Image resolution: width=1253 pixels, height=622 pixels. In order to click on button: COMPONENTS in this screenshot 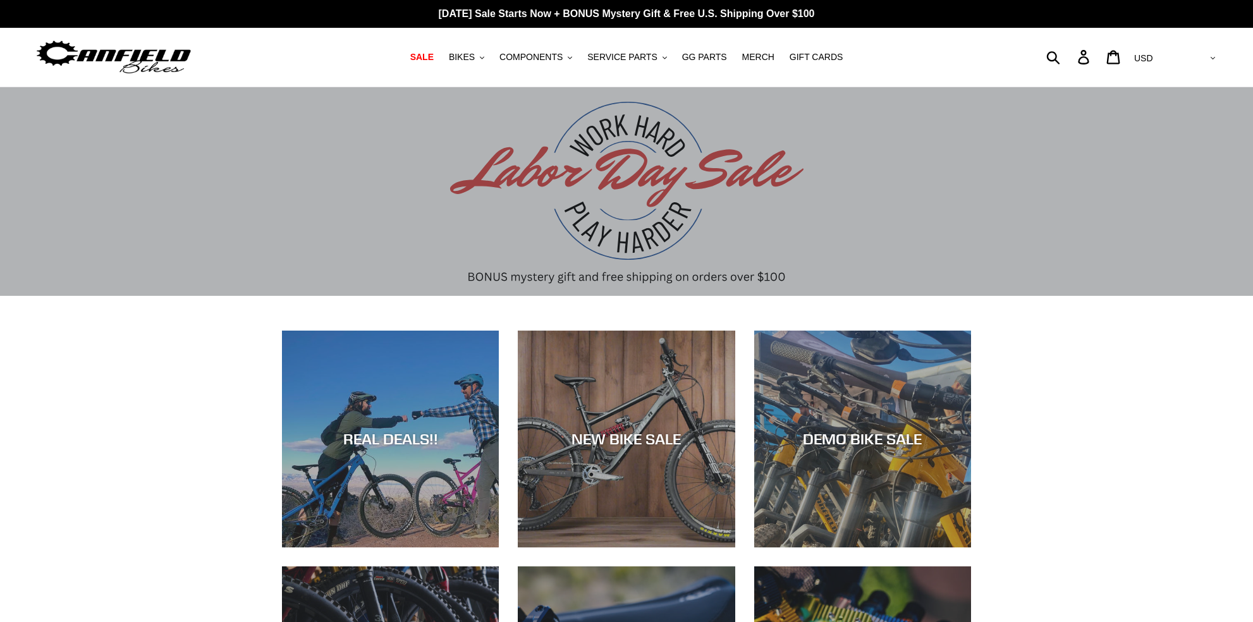, I will do `click(536, 57)`.